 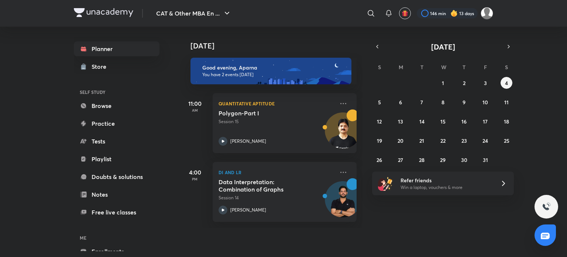 What do you see at coordinates (486, 83) in the screenshot?
I see `abbr: October 3, 2025` at bounding box center [486, 83].